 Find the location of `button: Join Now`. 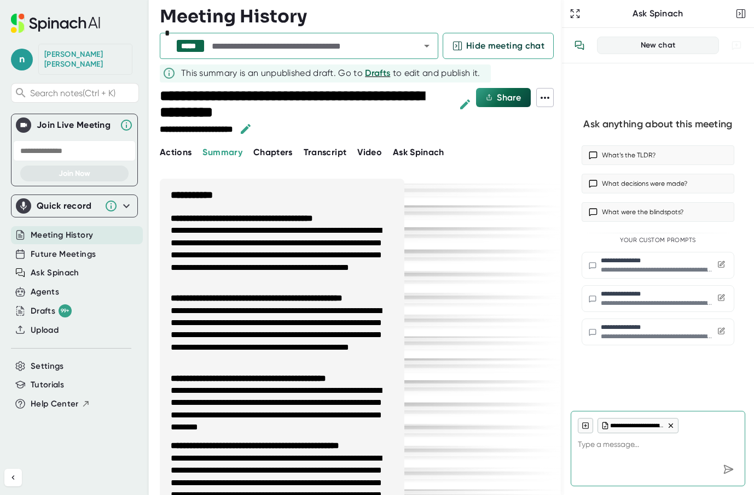

button: Join Now is located at coordinates (74, 173).